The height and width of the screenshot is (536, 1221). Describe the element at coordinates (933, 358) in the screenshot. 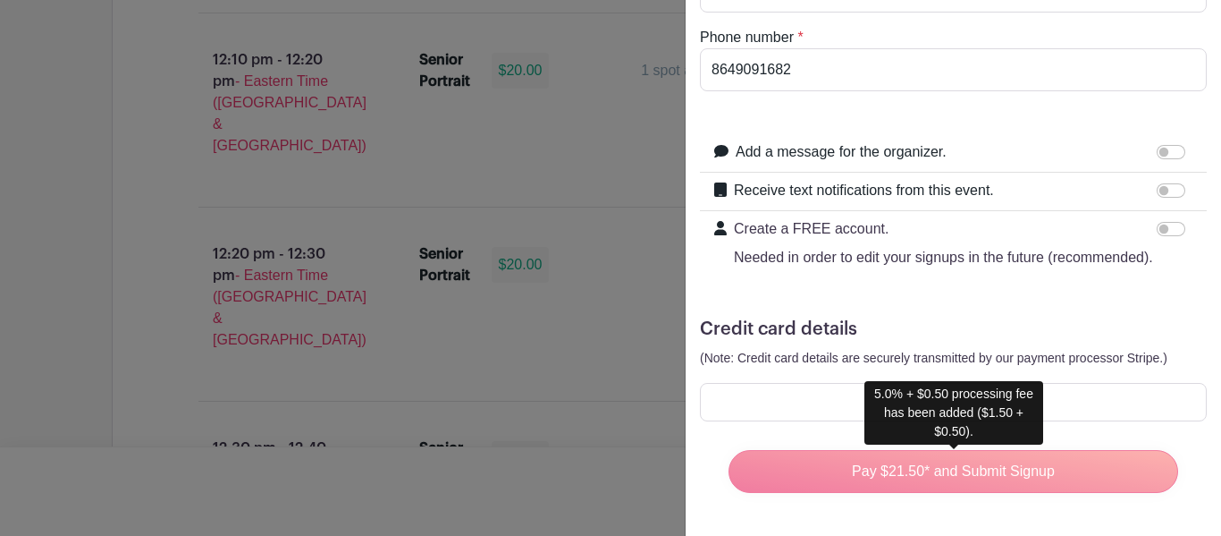

I see `small: (Note: Credit card details are securely transmitted by our payment processor Stripe.)` at that location.